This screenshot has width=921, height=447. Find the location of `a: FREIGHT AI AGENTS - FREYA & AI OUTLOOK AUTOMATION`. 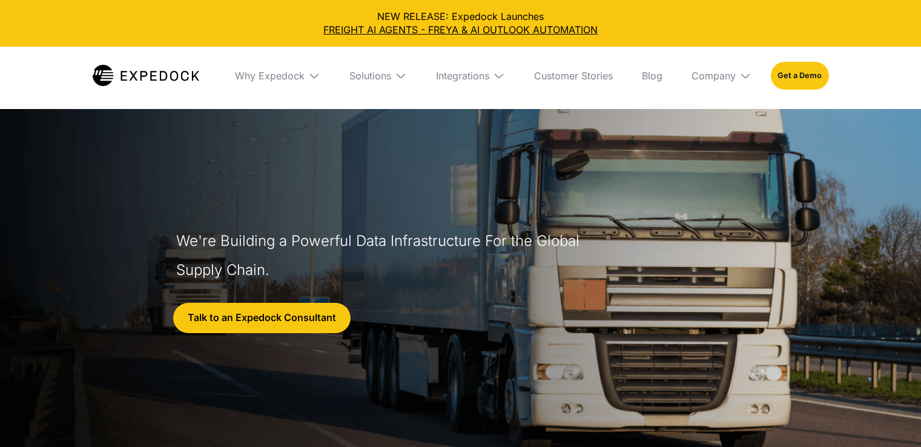

a: FREIGHT AI AGENTS - FREYA & AI OUTLOOK AUTOMATION is located at coordinates (460, 30).